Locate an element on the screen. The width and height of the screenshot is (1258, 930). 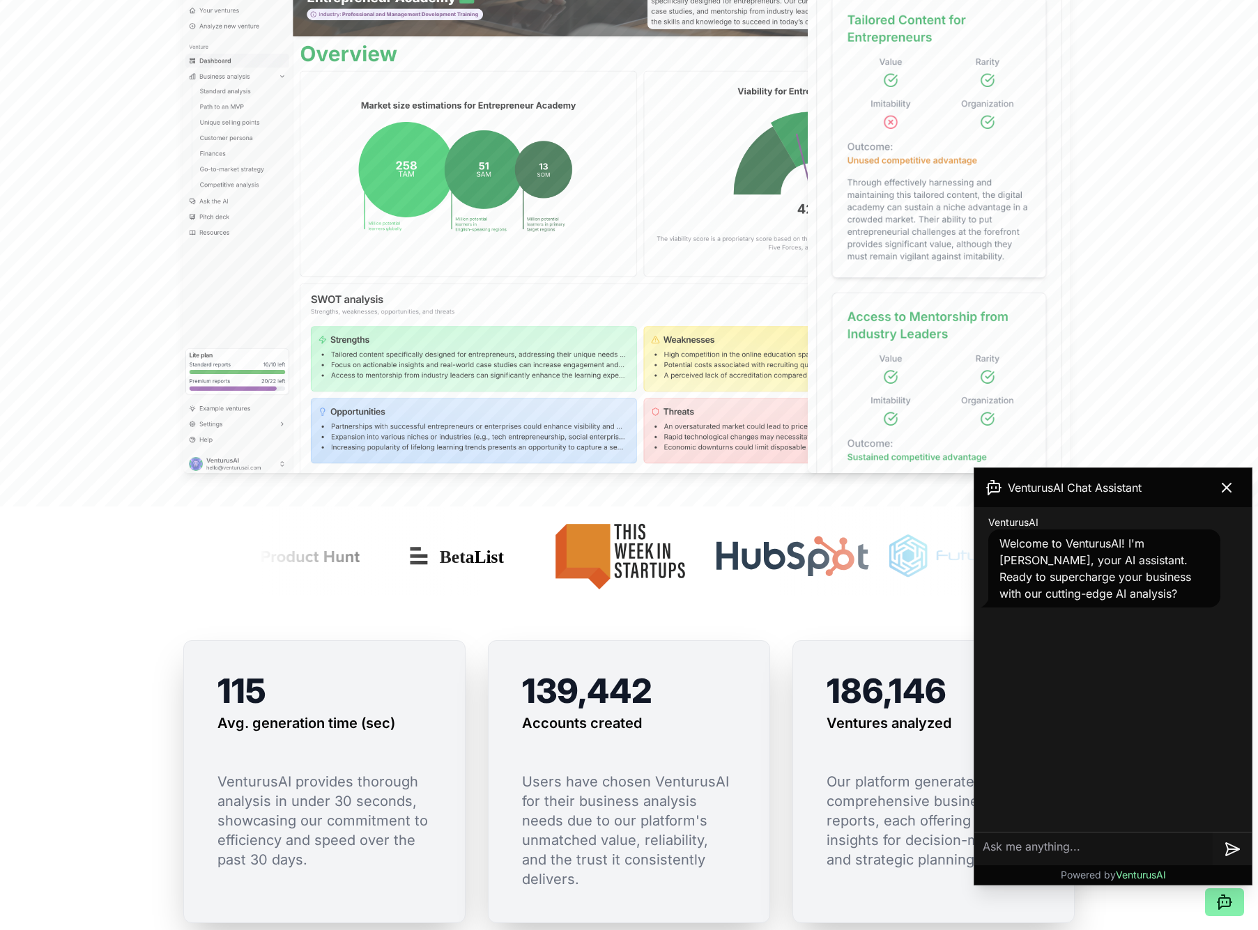
p: VenturusAI provides thorough analysis in under 30 seconds, showcasing our commitment to efficienc... is located at coordinates (324, 821).